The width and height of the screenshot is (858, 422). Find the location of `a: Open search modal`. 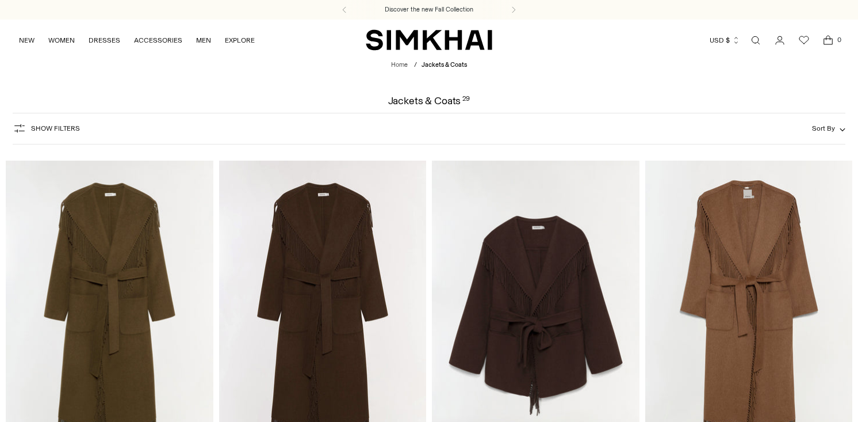

a: Open search modal is located at coordinates (756, 40).